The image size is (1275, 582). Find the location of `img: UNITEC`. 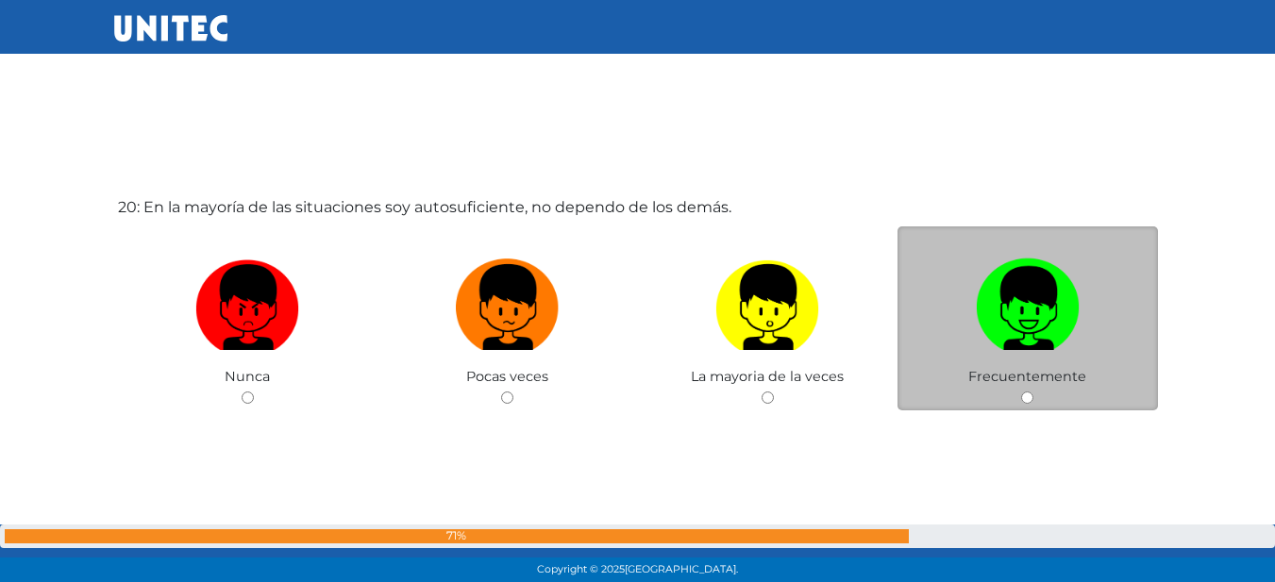

img: UNITEC is located at coordinates (171, 28).